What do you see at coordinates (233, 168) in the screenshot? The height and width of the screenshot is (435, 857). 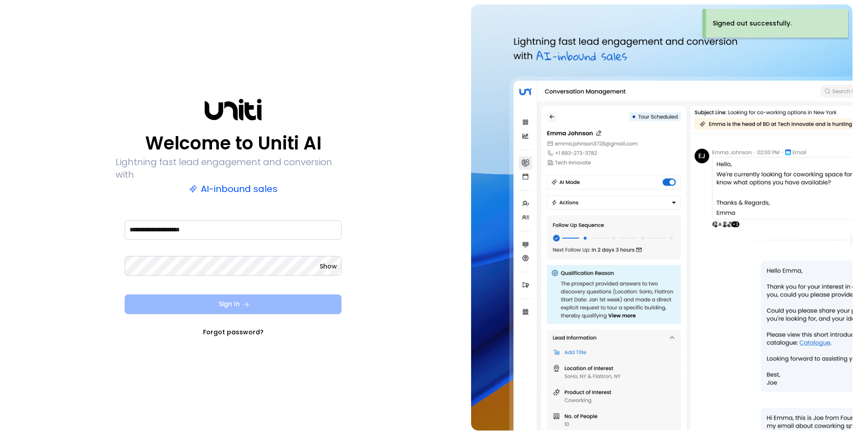 I see `p: Lightning fast lead engagement and conversion with` at bounding box center [233, 168].